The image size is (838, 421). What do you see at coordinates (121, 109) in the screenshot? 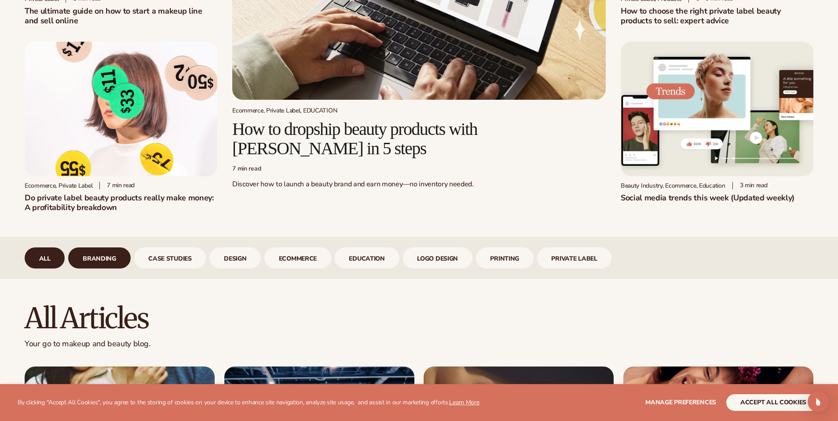
I see `img: Profitability of private label company` at bounding box center [121, 109].